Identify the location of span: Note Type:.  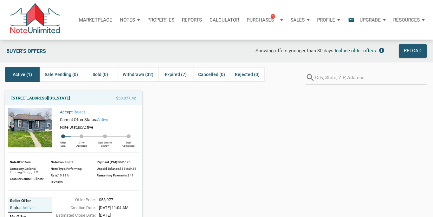
(58, 169).